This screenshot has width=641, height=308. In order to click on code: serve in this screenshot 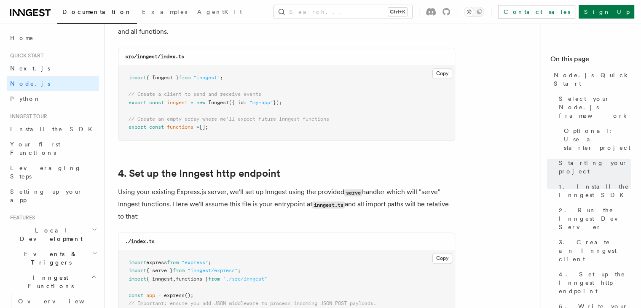, I will do `click(353, 192)`.